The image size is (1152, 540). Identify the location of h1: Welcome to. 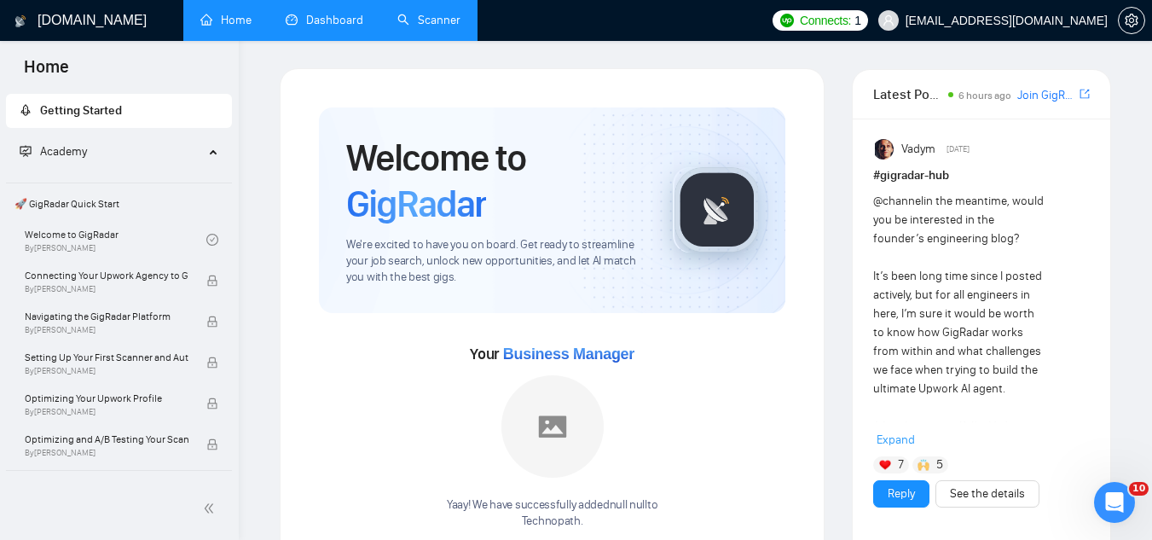
(495, 181).